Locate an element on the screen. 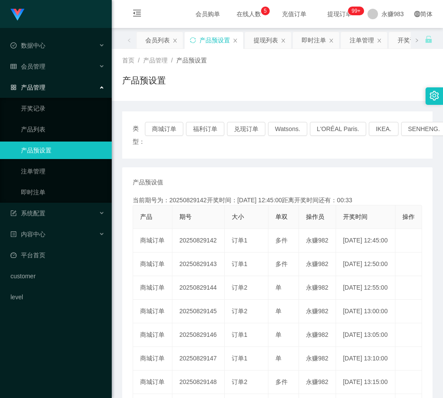 The height and width of the screenshot is (398, 443). a: 产品预设置 is located at coordinates (63, 150).